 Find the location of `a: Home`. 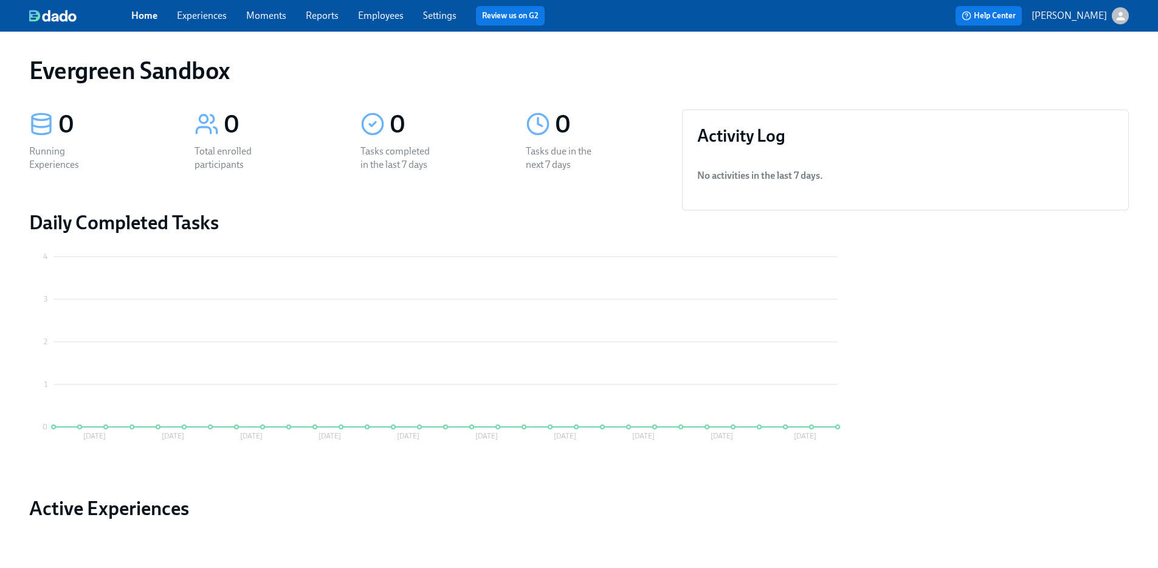

a: Home is located at coordinates (144, 15).